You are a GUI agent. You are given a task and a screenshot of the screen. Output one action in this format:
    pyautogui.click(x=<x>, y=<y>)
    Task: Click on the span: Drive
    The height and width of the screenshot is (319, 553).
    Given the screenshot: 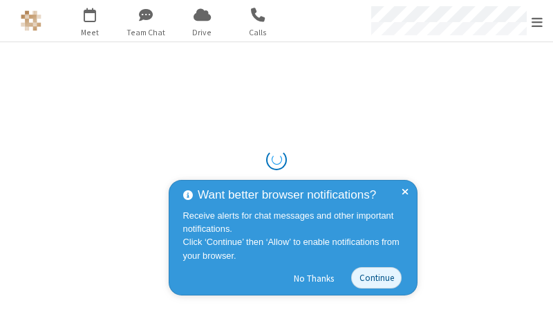 What is the action you would take?
    pyautogui.click(x=202, y=32)
    